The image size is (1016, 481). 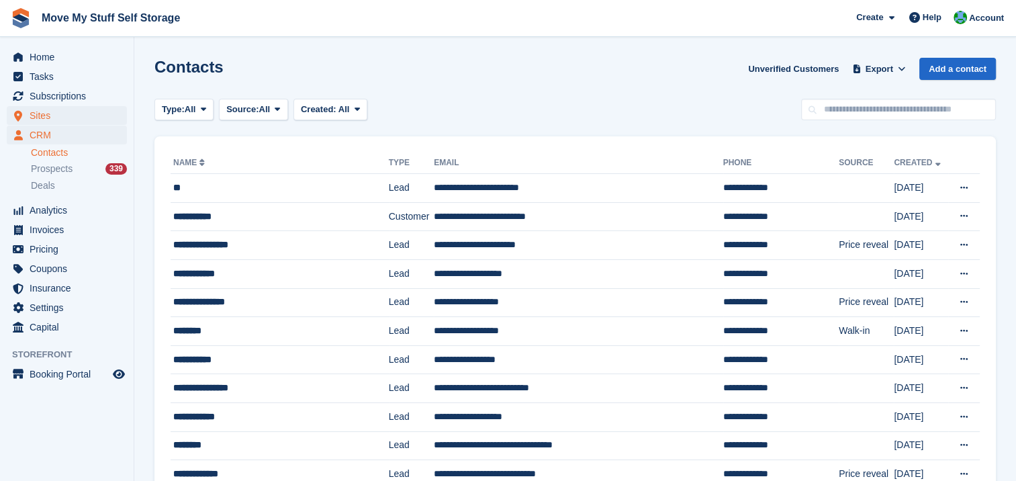 What do you see at coordinates (189, 66) in the screenshot?
I see `h1: Contacts` at bounding box center [189, 66].